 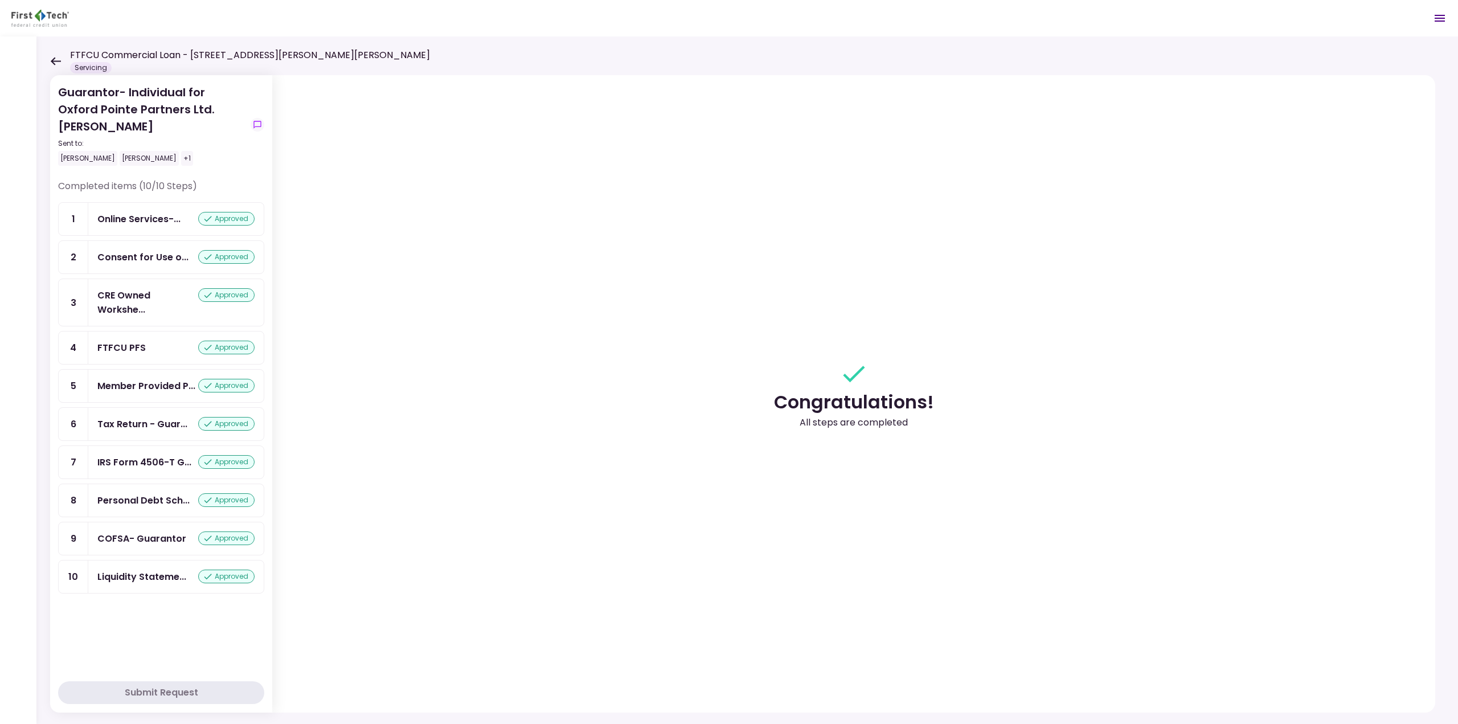 What do you see at coordinates (161, 348) in the screenshot?
I see `a: 4FTFCU PFSapproved` at bounding box center [161, 348].